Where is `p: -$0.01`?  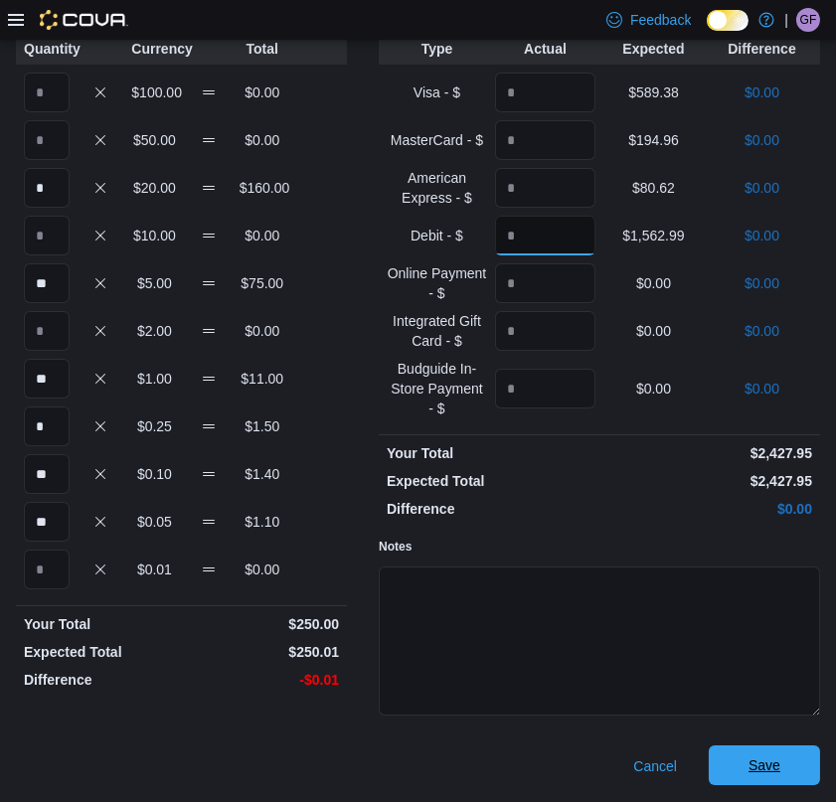
p: -$0.01 is located at coordinates (263, 680).